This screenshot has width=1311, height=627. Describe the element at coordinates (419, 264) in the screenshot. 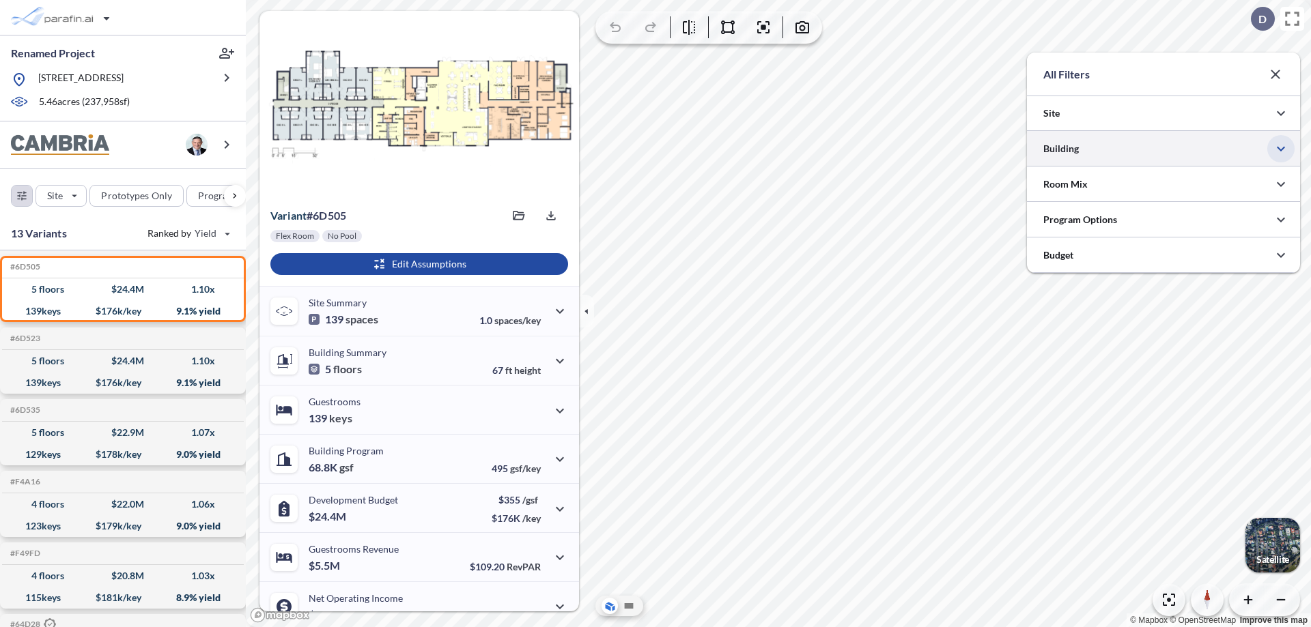

I see `button: Edit Assumptions` at that location.